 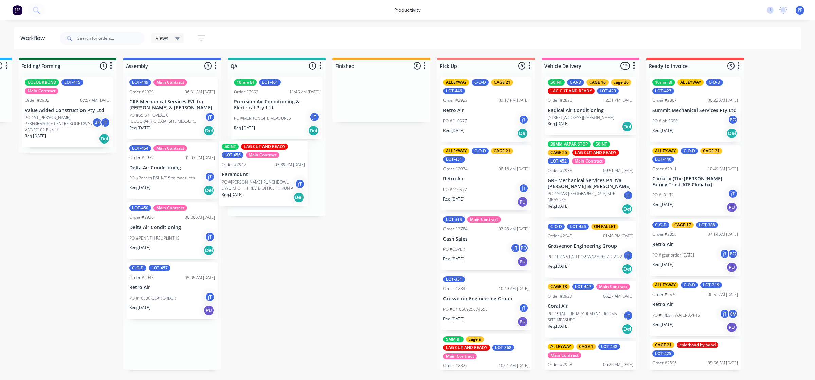 What do you see at coordinates (162, 38) in the screenshot?
I see `span: Views` at bounding box center [162, 38].